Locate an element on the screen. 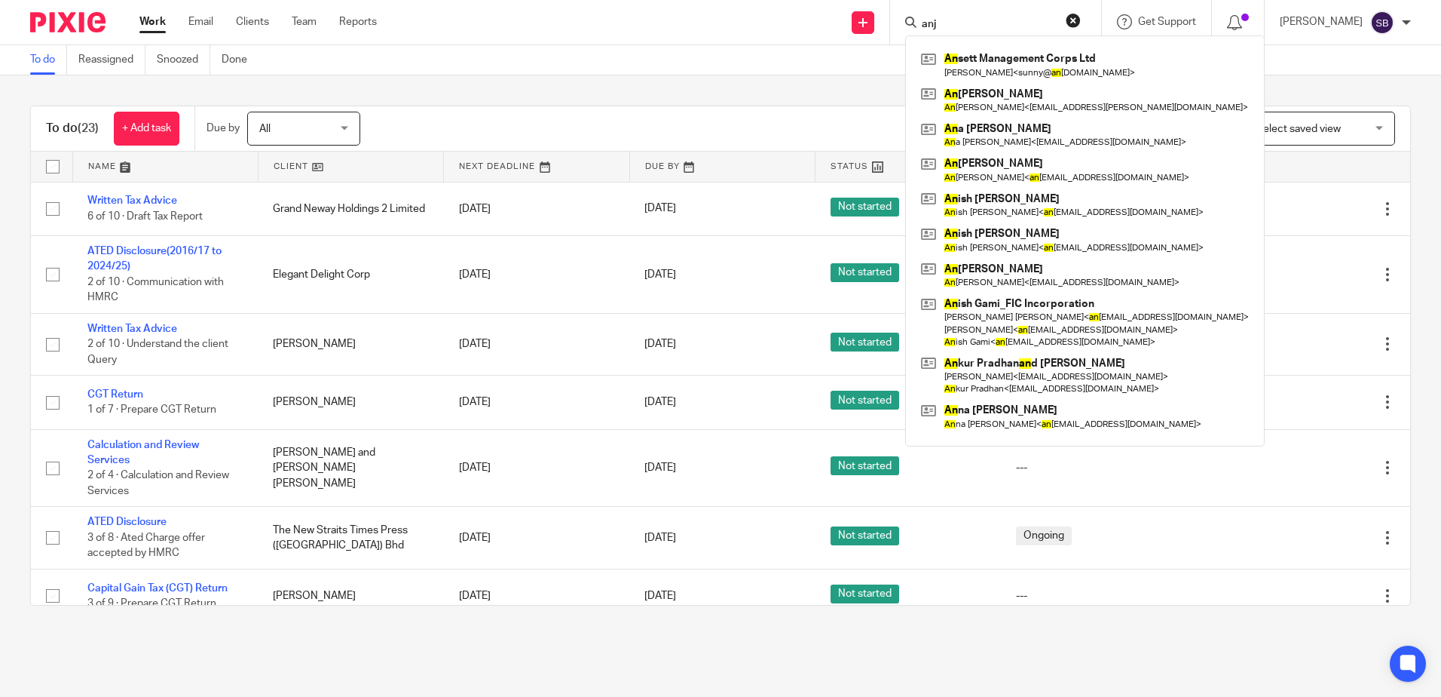 The height and width of the screenshot is (697, 1441). span: (23) is located at coordinates (88, 128).